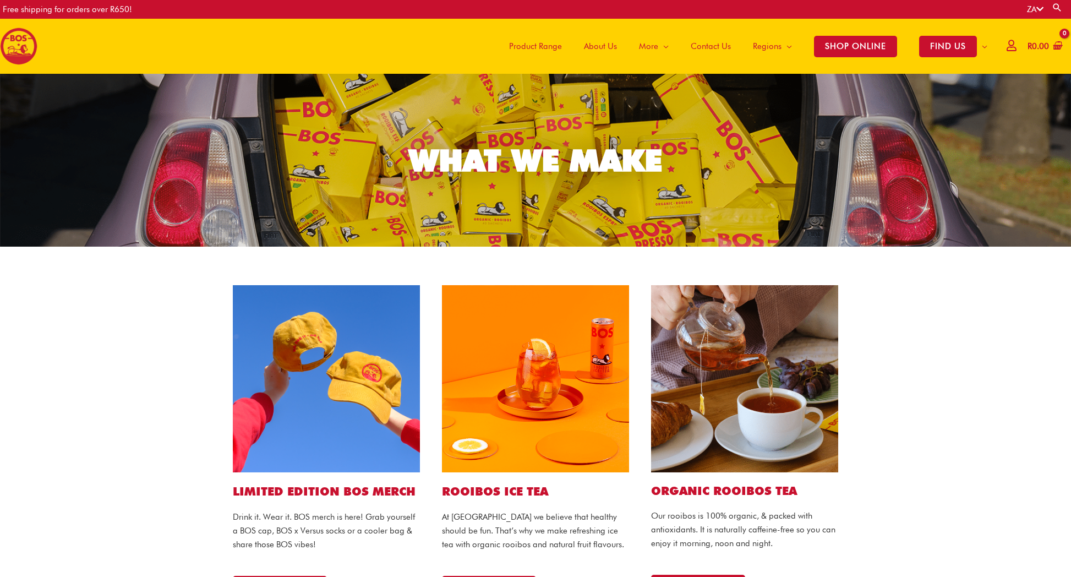 This screenshot has width=1071, height=577. I want to click on span: FIND US, so click(948, 46).